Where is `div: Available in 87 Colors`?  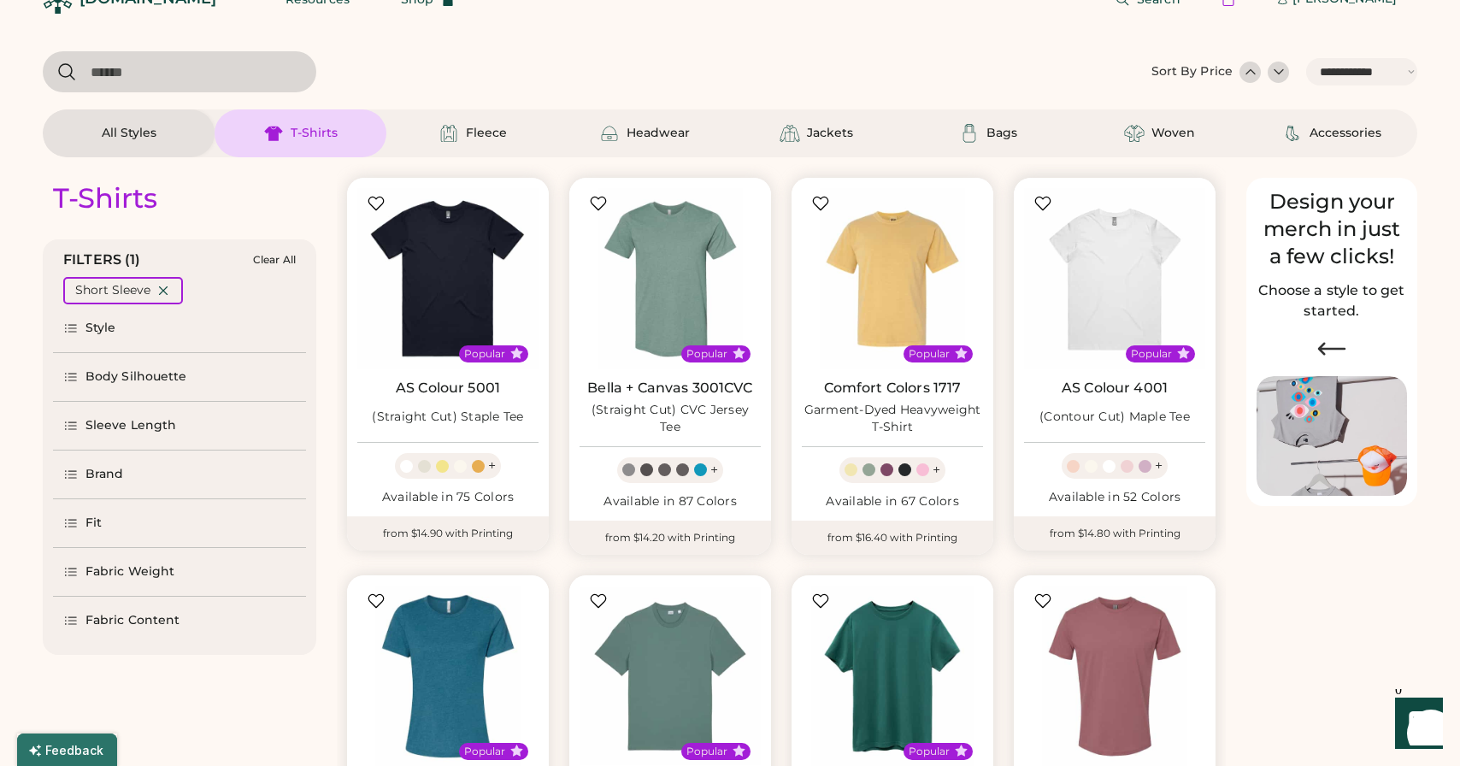 div: Available in 87 Colors is located at coordinates (670, 502).